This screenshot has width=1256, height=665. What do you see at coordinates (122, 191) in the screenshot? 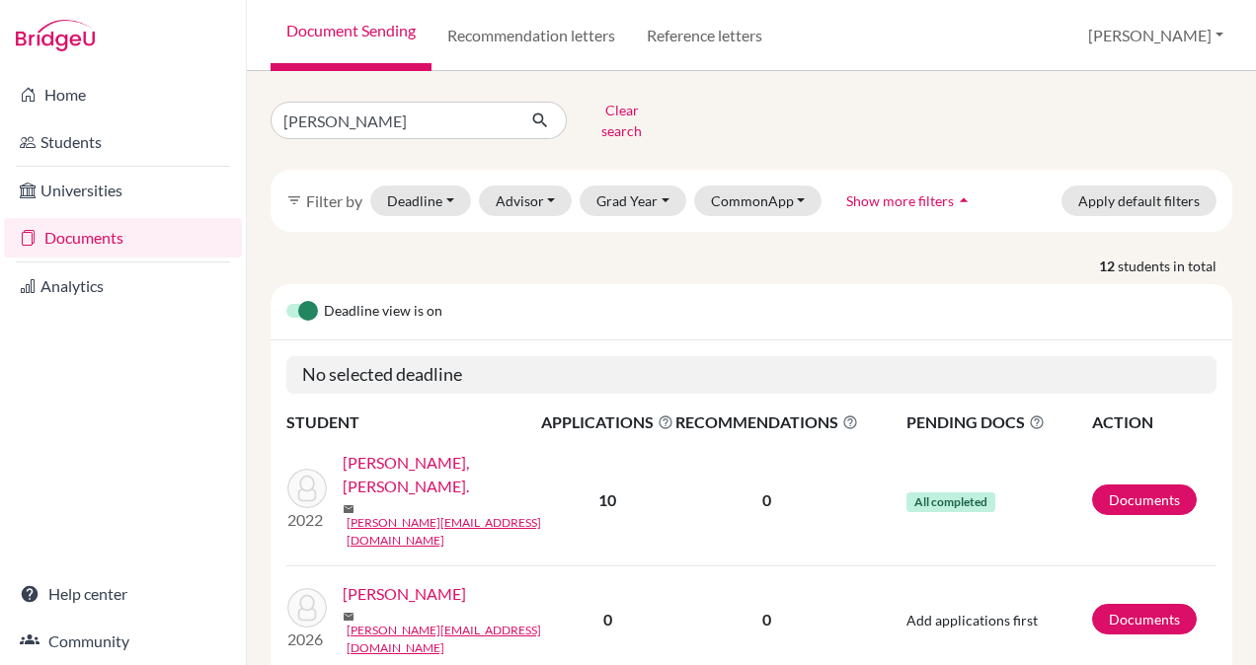
I see `a: Universities` at bounding box center [122, 191].